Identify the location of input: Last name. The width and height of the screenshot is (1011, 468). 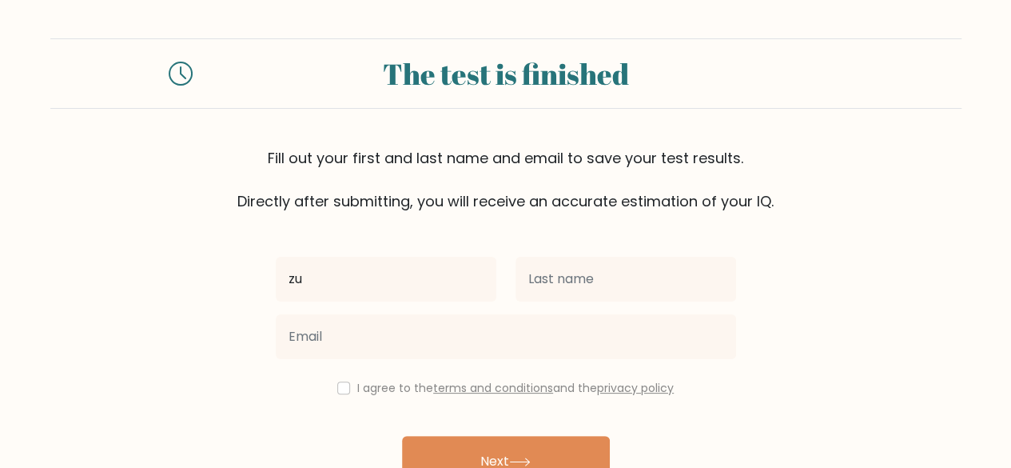
(626, 279).